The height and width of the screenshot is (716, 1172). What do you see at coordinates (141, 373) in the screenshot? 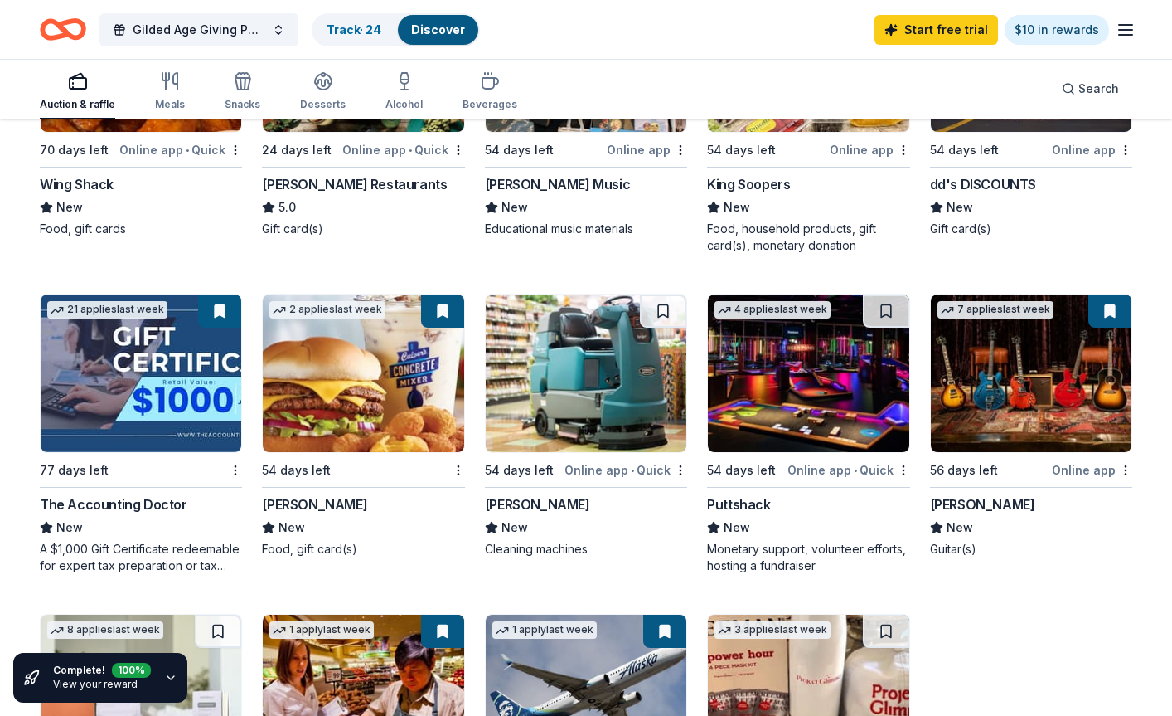
I see `img: Image for The Accounting Doctor` at bounding box center [141, 373].